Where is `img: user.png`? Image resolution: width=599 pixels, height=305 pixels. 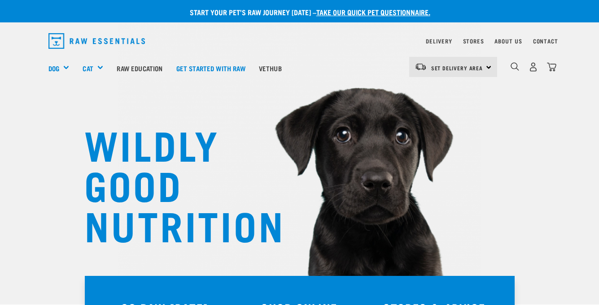
img: user.png is located at coordinates (533, 67).